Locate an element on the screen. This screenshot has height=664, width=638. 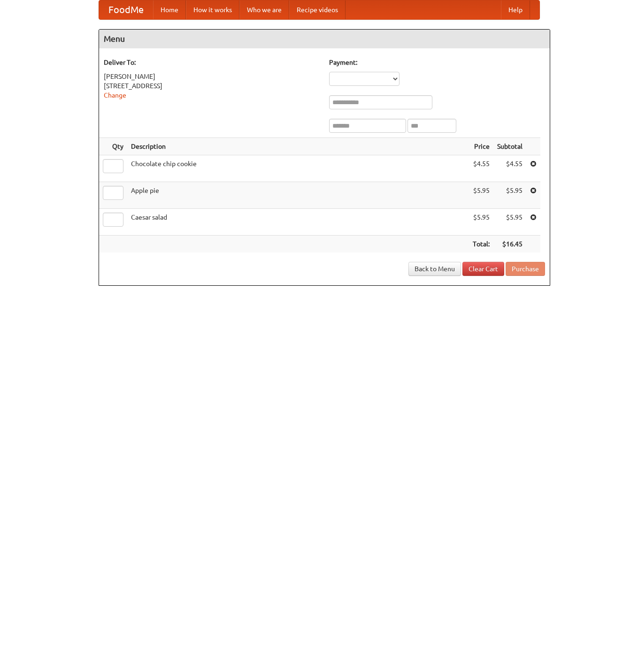
a: Back to Menu is located at coordinates (434, 269).